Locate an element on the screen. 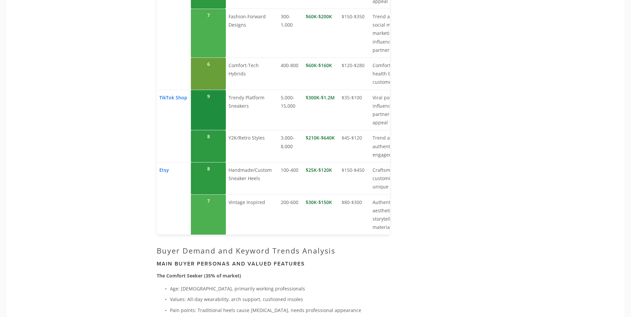 This screenshot has height=317, width=631. td: $60K-$200K is located at coordinates (321, 33).